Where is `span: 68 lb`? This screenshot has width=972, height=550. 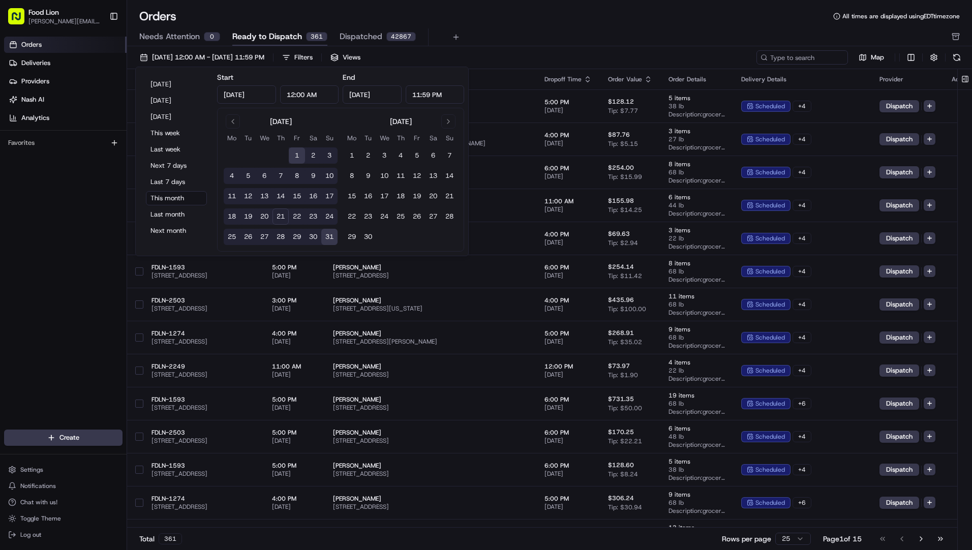 span: 68 lb is located at coordinates (696, 271).